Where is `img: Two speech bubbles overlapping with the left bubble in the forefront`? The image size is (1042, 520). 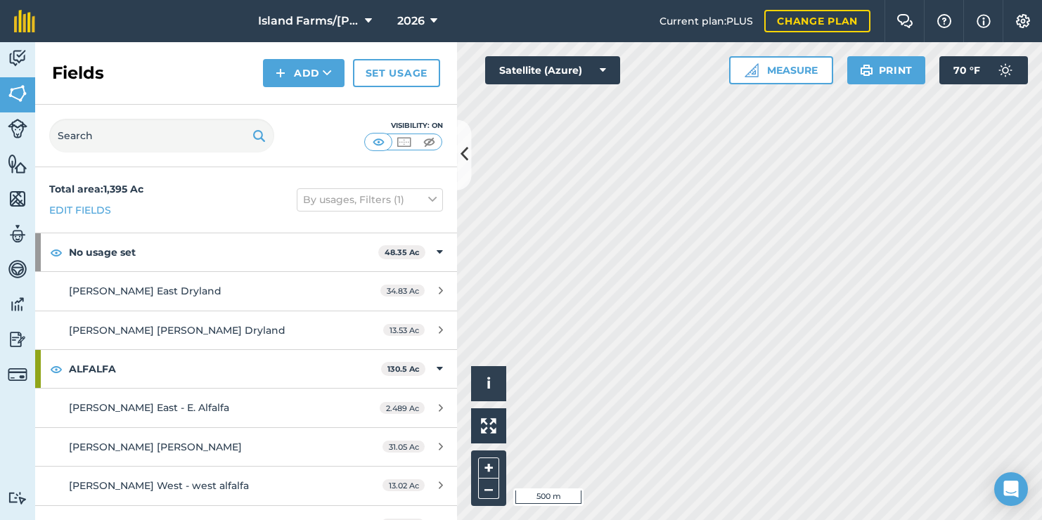 img: Two speech bubbles overlapping with the left bubble in the forefront is located at coordinates (905, 21).